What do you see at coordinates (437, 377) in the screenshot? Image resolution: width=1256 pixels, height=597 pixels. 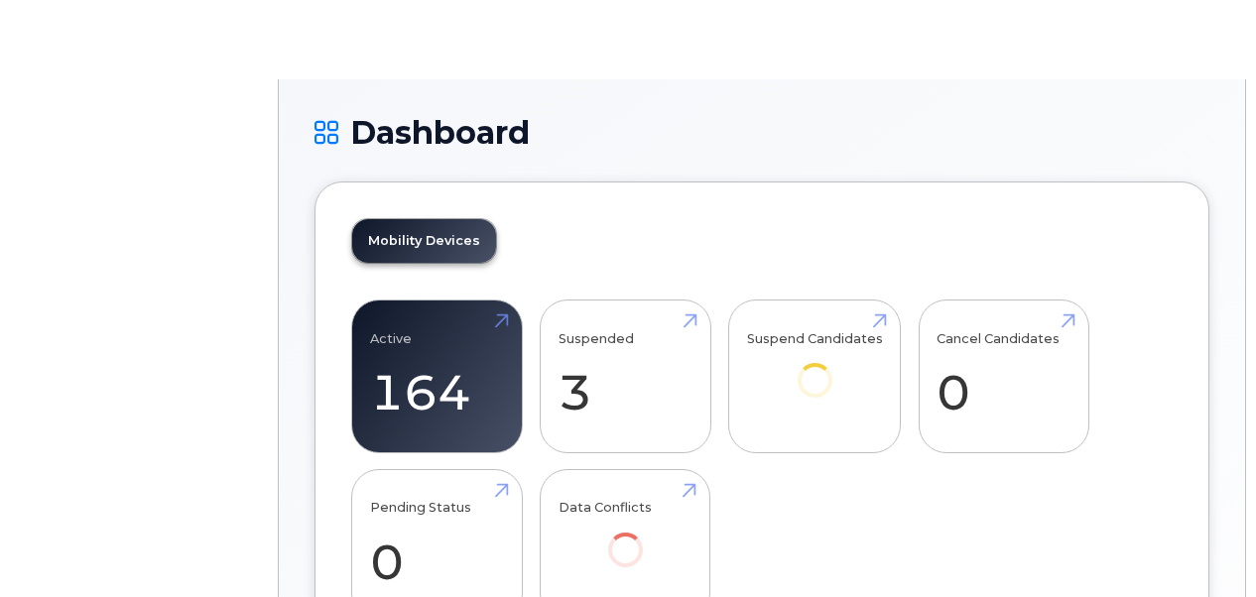 I see `a: Active 164` at bounding box center [437, 377].